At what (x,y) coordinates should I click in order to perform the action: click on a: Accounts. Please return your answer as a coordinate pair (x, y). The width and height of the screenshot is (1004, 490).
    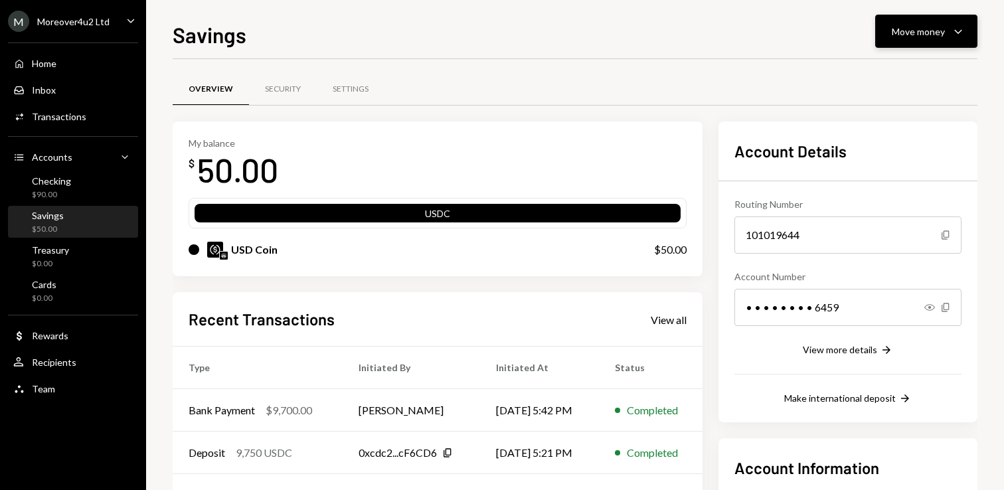
    Looking at the image, I should click on (73, 157).